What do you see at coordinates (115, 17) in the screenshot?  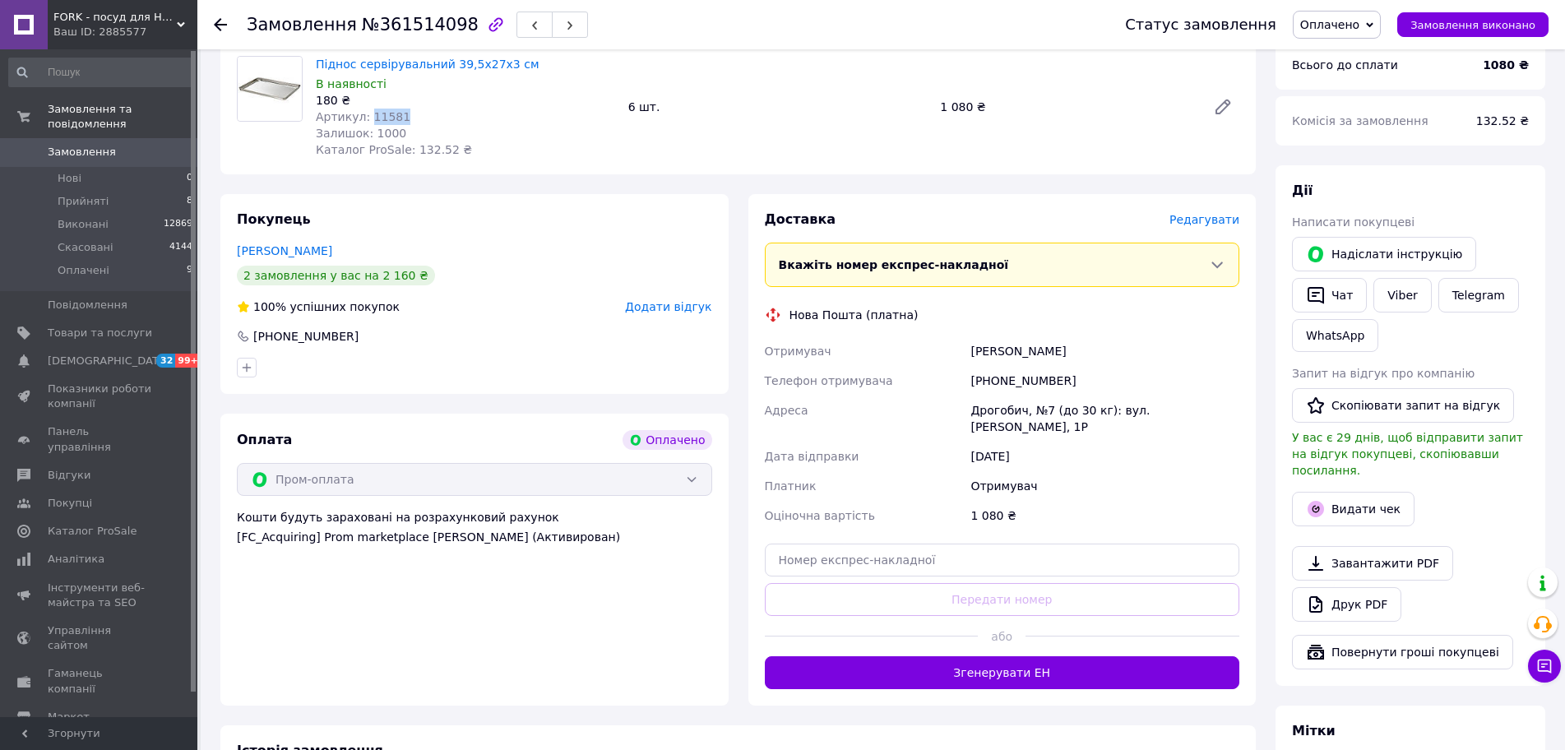 I see `span: FORK - посуд для HoReCa` at bounding box center [115, 17].